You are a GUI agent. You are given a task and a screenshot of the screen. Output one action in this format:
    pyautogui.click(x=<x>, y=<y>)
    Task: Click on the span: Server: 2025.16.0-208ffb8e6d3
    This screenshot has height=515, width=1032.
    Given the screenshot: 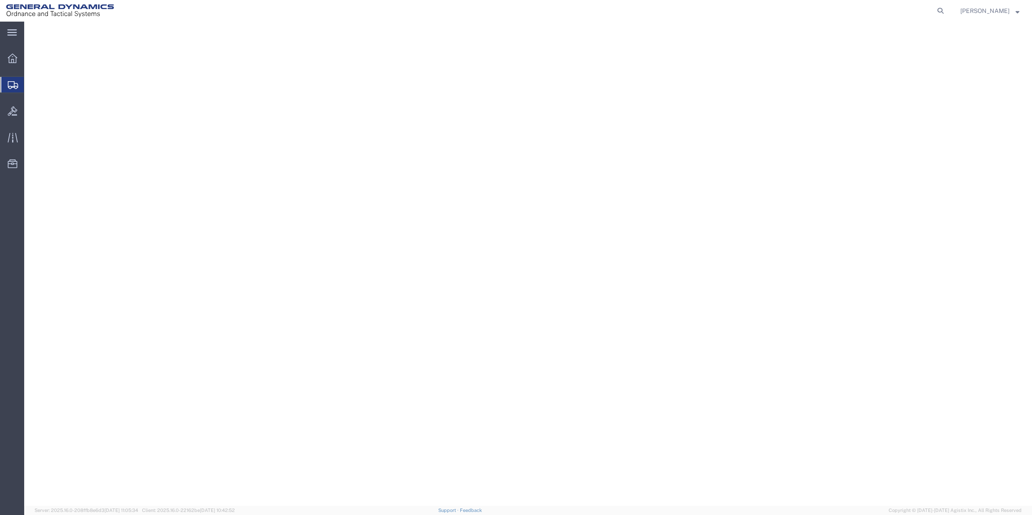 What is the action you would take?
    pyautogui.click(x=86, y=510)
    